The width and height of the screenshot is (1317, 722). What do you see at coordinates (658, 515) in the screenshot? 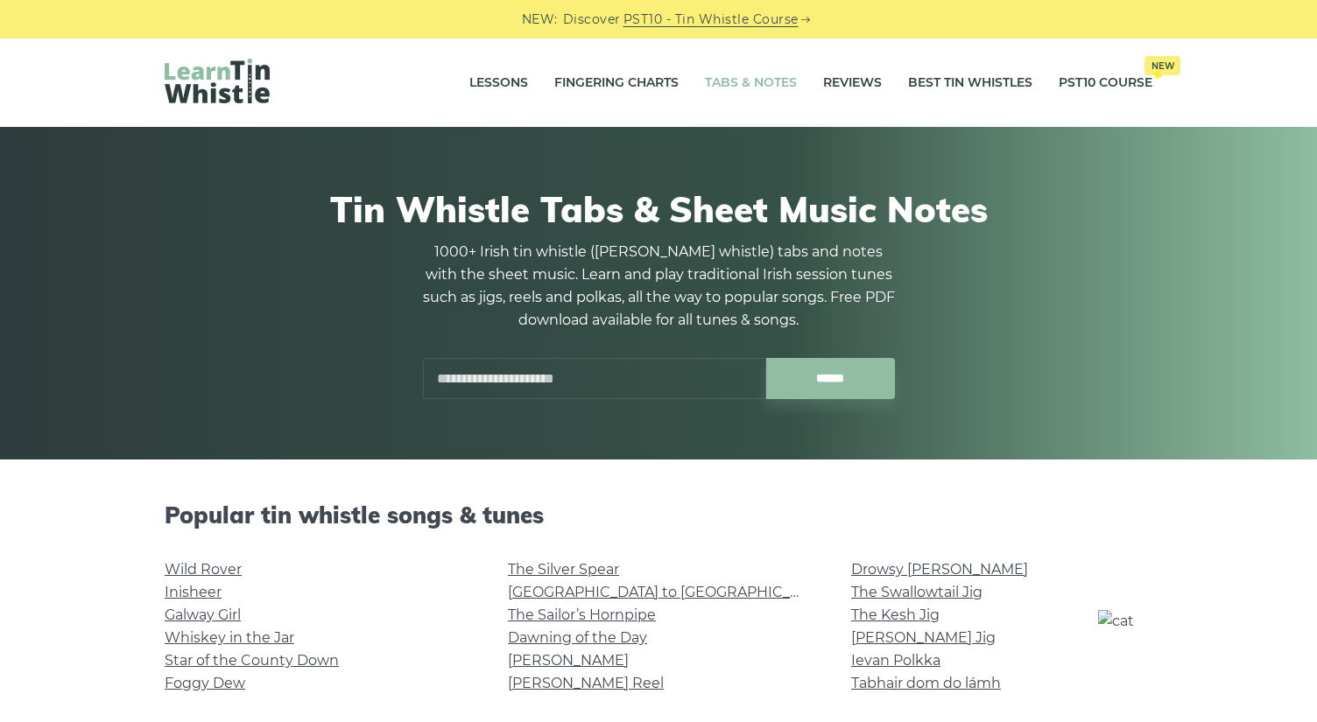
I see `h2: Popular tin whistle songs & tunes` at bounding box center [658, 515].